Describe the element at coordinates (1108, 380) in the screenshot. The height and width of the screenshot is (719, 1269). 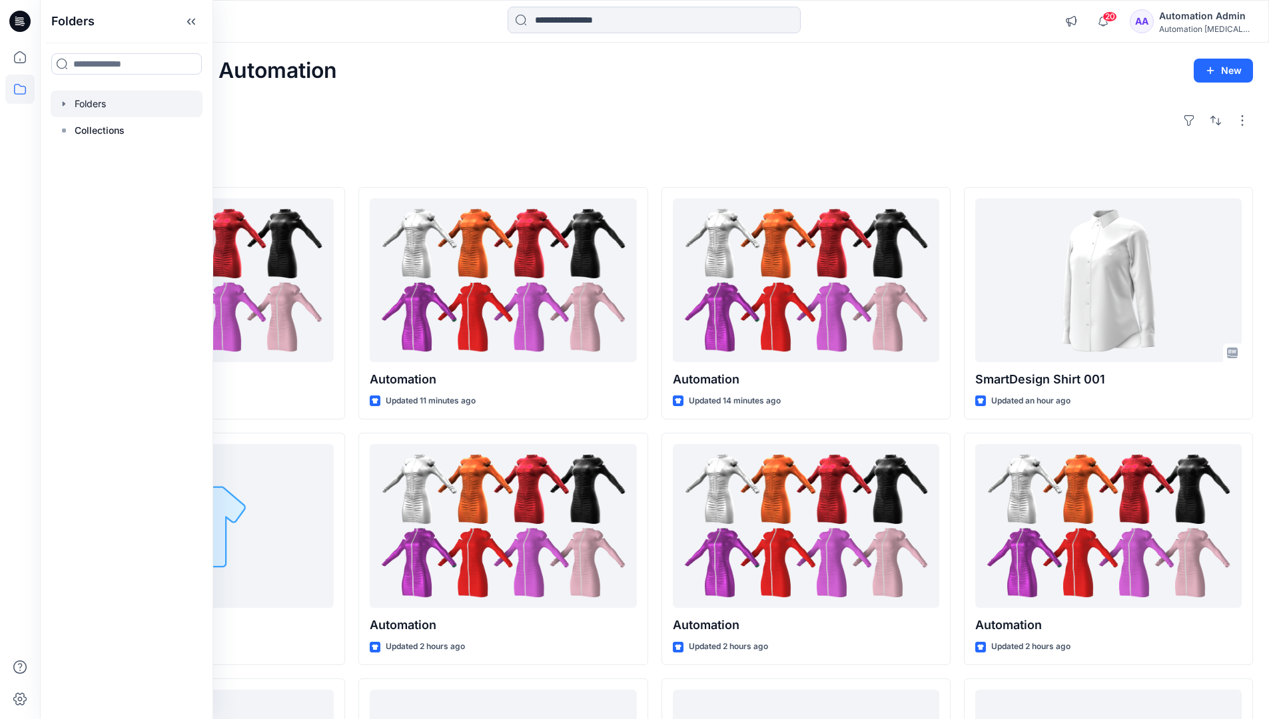
I see `p: SmartDesign Shirt 001` at that location.